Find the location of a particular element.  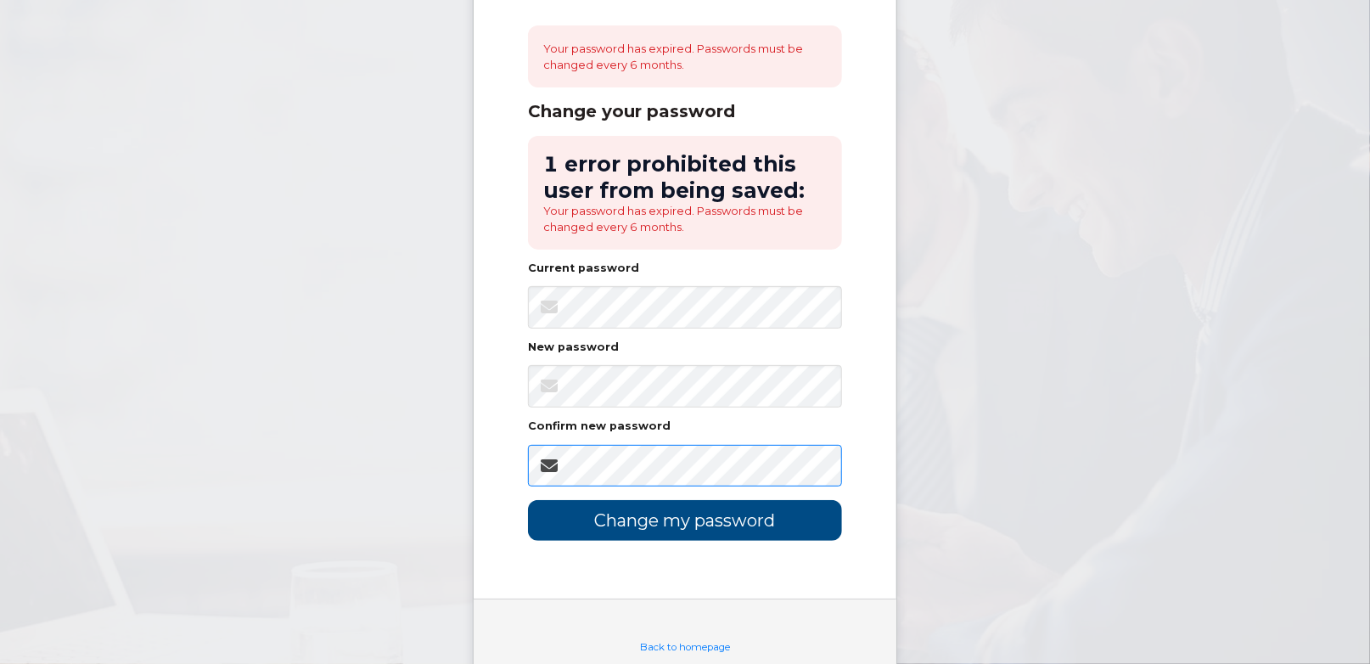

input: Change my password is located at coordinates (685, 519).